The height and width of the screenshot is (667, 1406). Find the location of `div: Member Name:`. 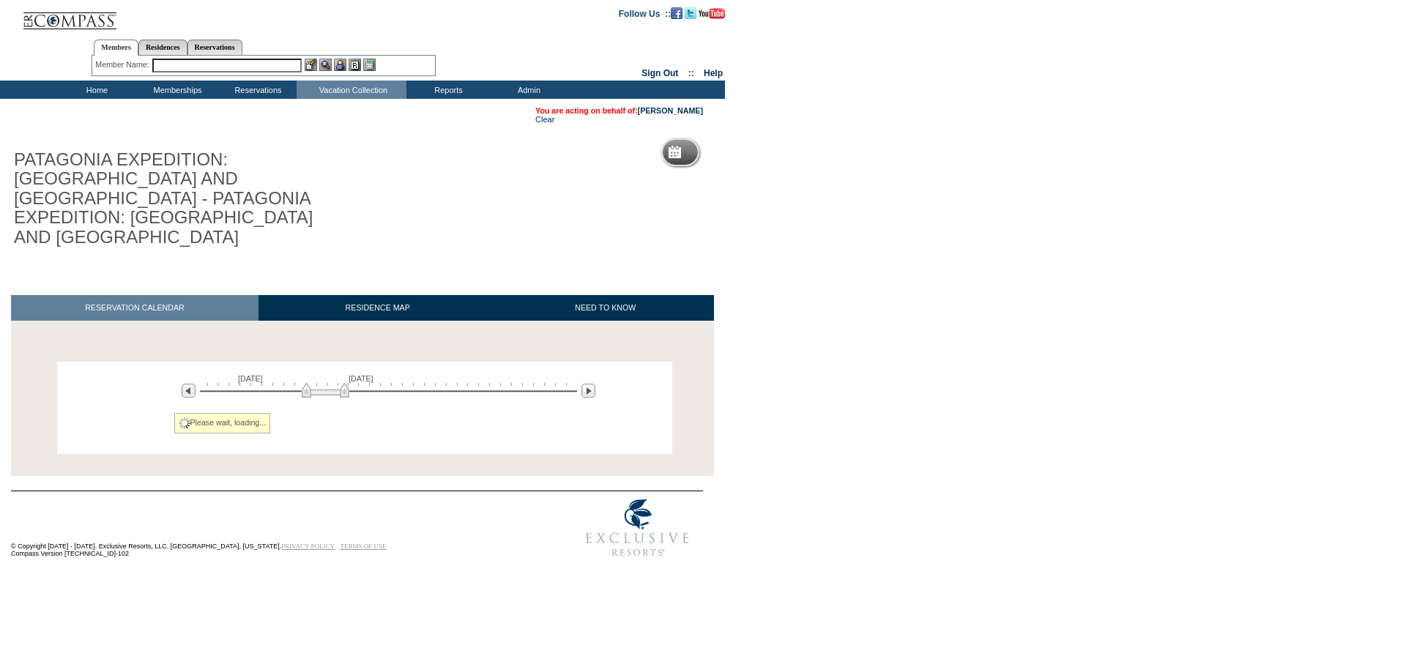

div: Member Name: is located at coordinates (123, 64).